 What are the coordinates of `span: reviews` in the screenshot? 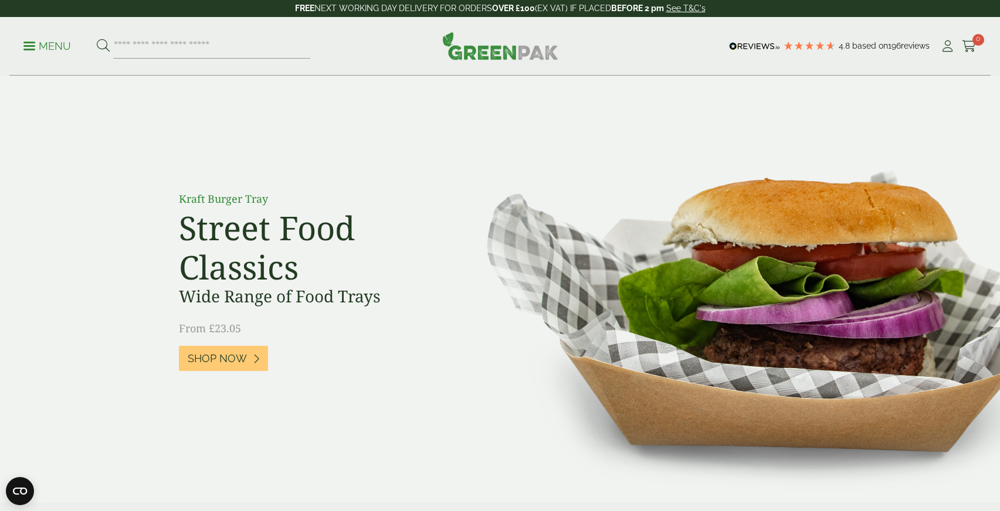 It's located at (915, 46).